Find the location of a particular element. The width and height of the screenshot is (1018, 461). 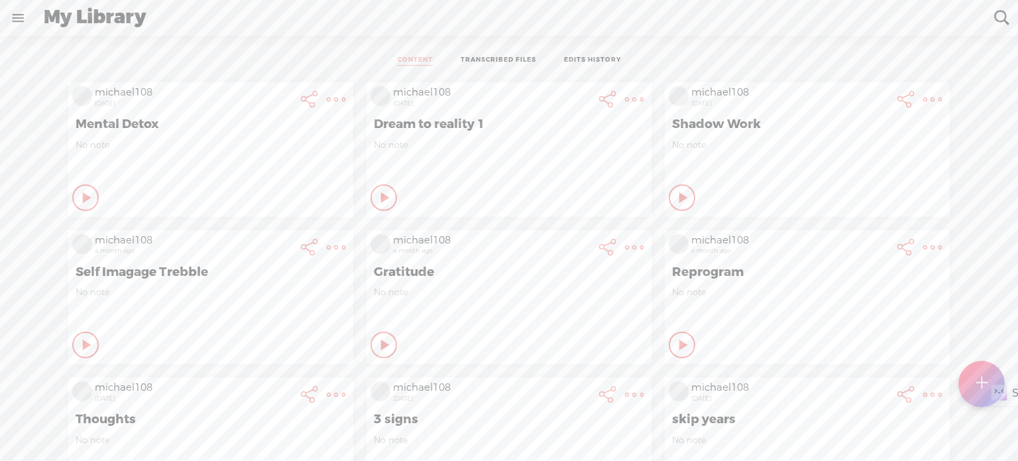

span: Dream to reality 1 is located at coordinates (509, 124).